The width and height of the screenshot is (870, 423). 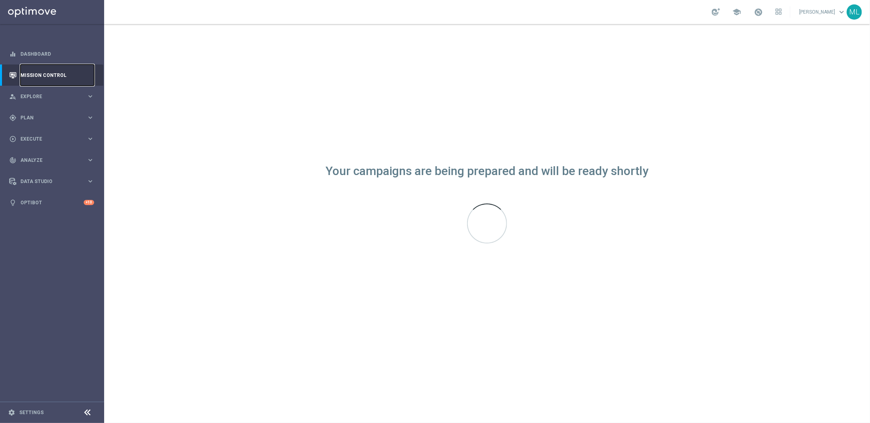 I want to click on button: person_search Explore keyboard_arrow_right, so click(x=52, y=97).